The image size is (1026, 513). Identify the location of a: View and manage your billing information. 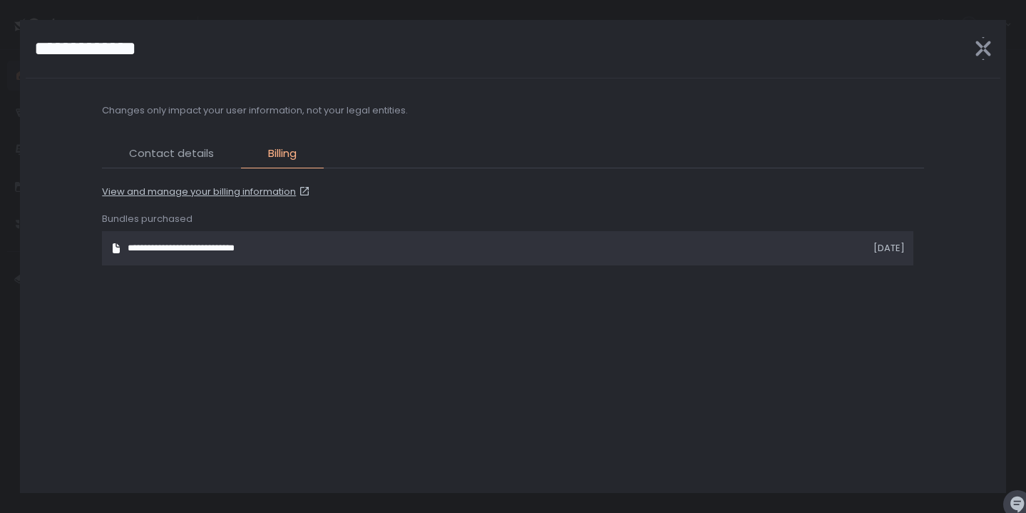
(207, 192).